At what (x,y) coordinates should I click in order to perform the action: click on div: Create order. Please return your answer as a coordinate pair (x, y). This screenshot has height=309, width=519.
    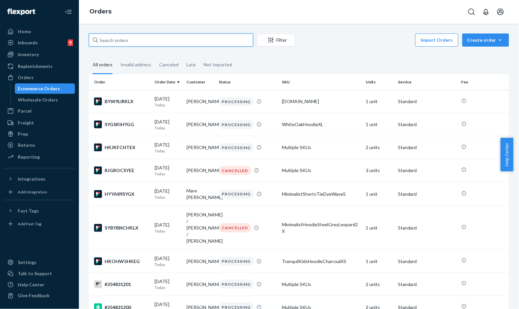
    Looking at the image, I should click on (486, 40).